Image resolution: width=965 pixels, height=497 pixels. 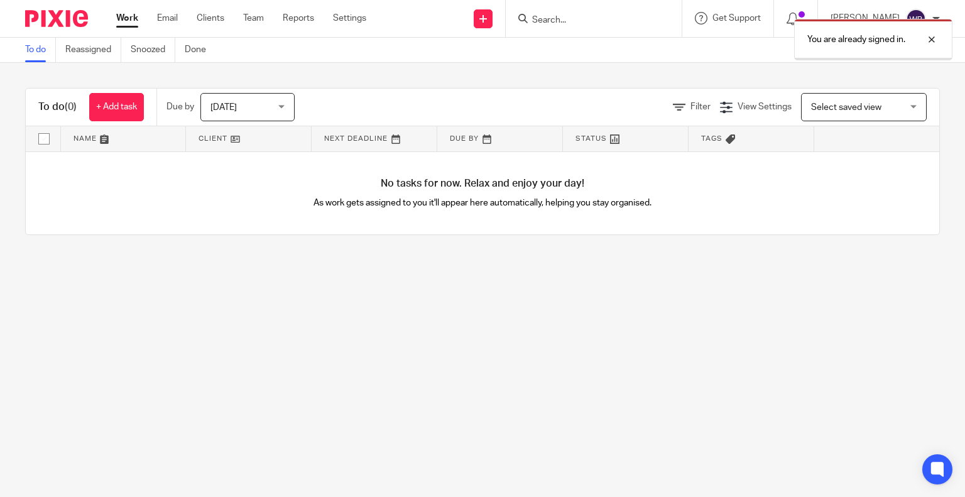 I want to click on span: Tags, so click(x=712, y=138).